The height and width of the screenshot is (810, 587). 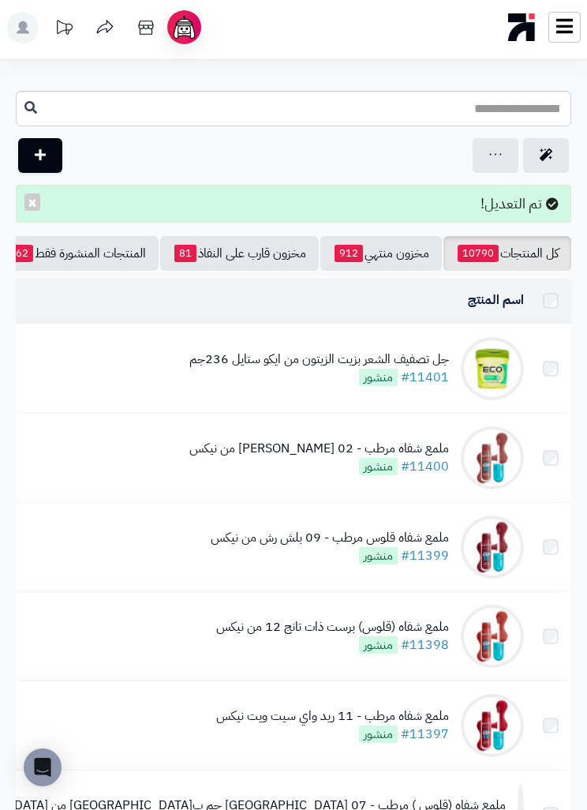 I want to click on a: اسم المنتج, so click(x=496, y=300).